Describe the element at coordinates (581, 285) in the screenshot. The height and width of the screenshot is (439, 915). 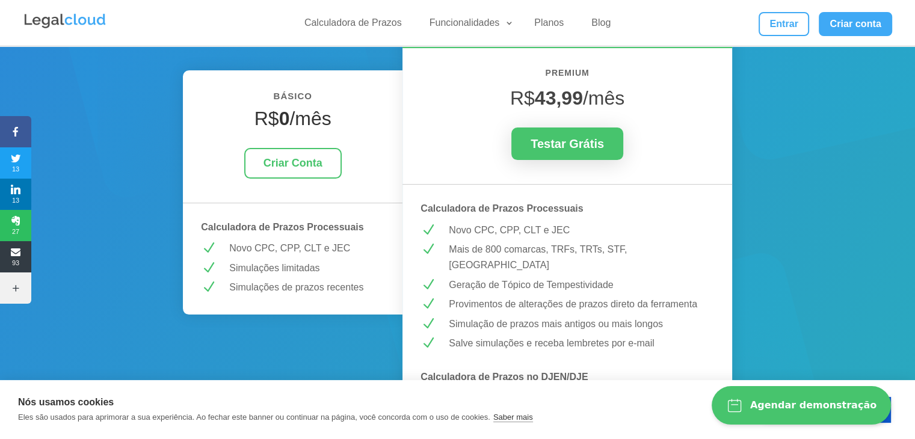
I see `p: Geração de Tópico de Tempestividade` at that location.